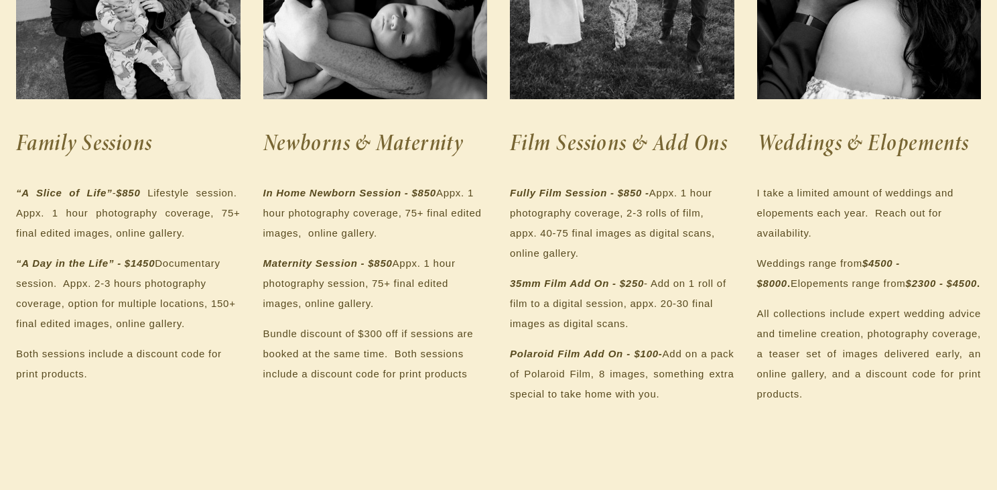 The width and height of the screenshot is (997, 490). Describe the element at coordinates (621, 374) in the screenshot. I see `p: Add on a pack of Polaroid Film, 8 images, something extra special to take home with you.` at that location.